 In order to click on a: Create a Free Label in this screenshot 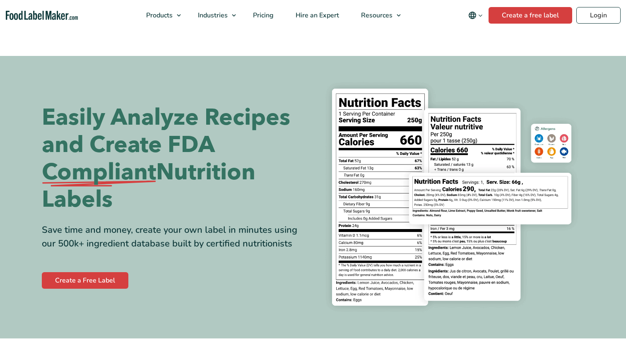, I will do `click(85, 280)`.